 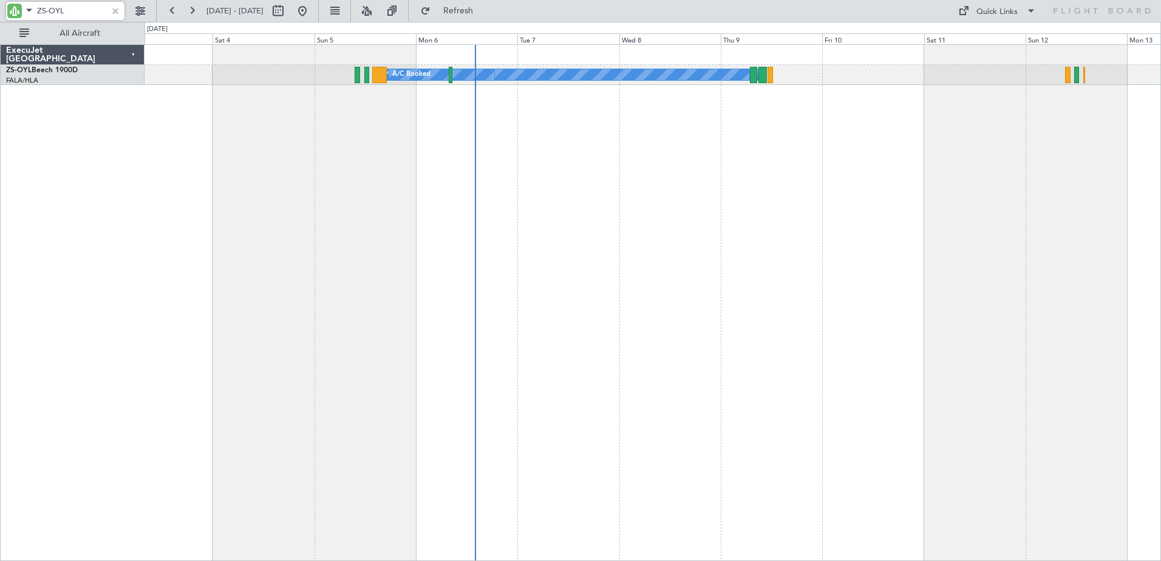 I want to click on div: Sun 12, so click(x=1076, y=39).